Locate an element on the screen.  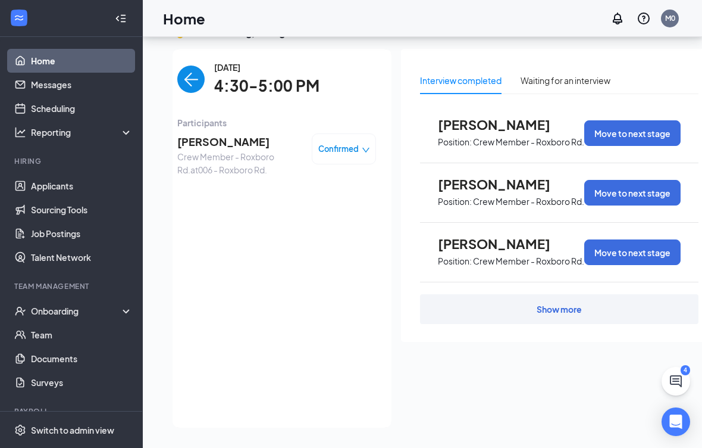
div: Waiting for an interview is located at coordinates (565, 80).